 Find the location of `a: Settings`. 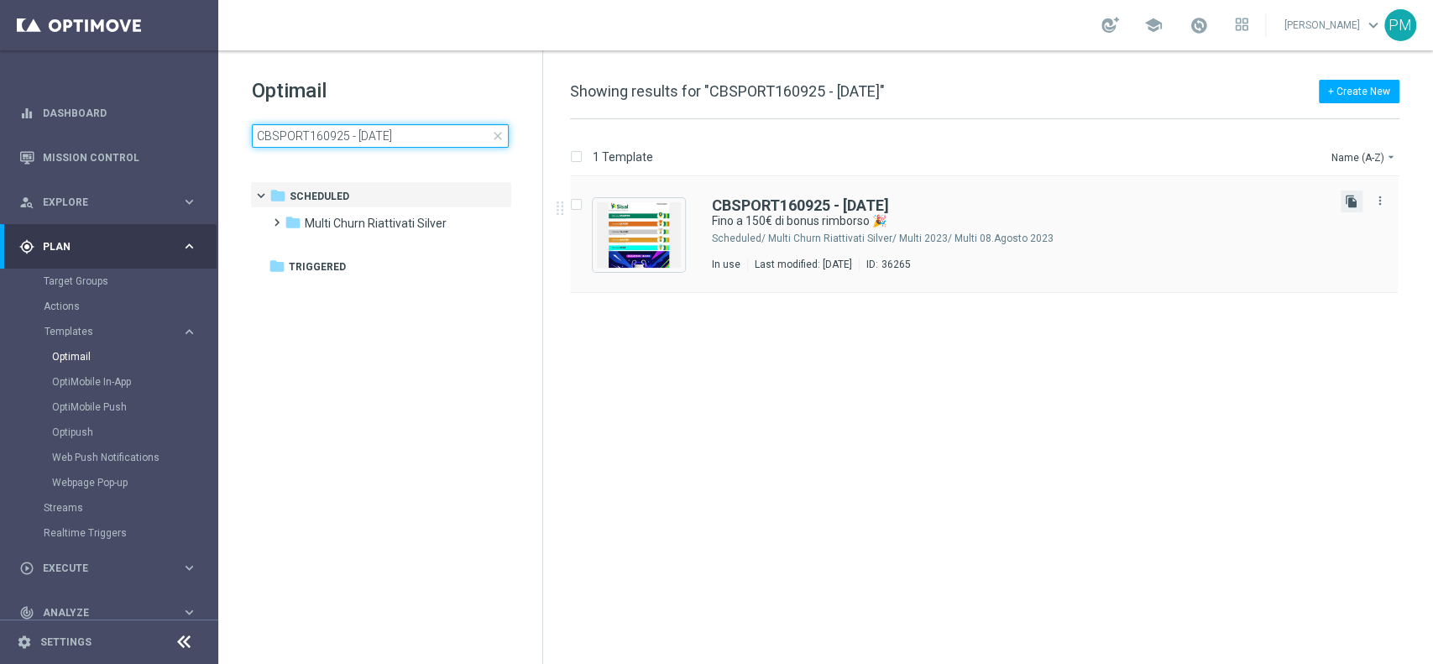

a: Settings is located at coordinates (65, 642).